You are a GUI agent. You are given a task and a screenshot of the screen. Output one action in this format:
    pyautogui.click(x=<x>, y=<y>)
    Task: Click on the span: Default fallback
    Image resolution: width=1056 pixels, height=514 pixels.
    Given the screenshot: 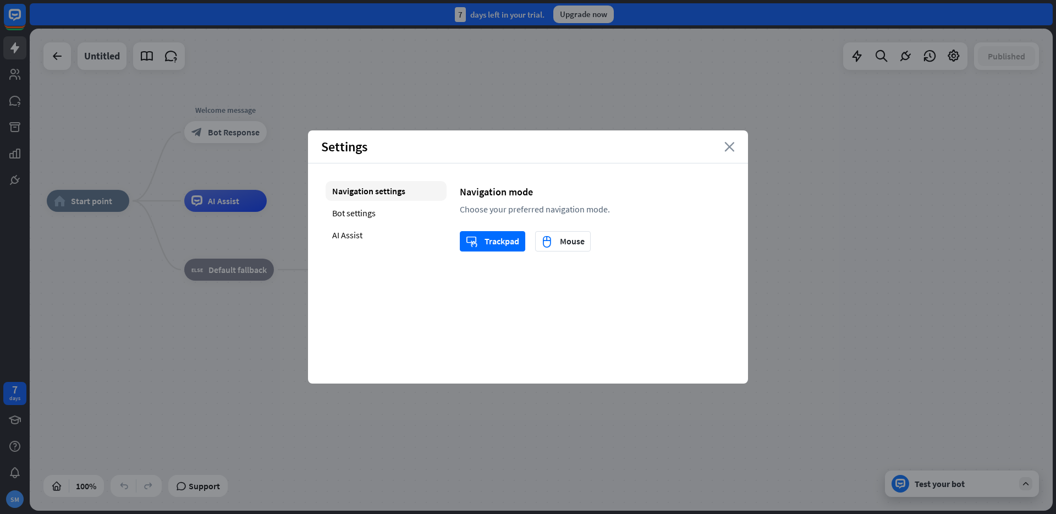 What is the action you would take?
    pyautogui.click(x=238, y=270)
    